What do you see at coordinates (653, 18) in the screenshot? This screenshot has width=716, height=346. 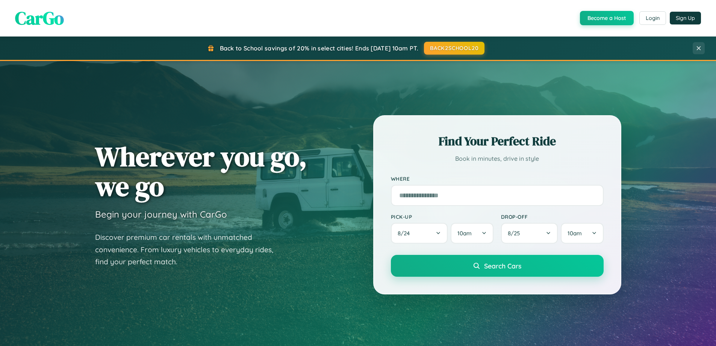 I see `button: Login` at bounding box center [653, 18].